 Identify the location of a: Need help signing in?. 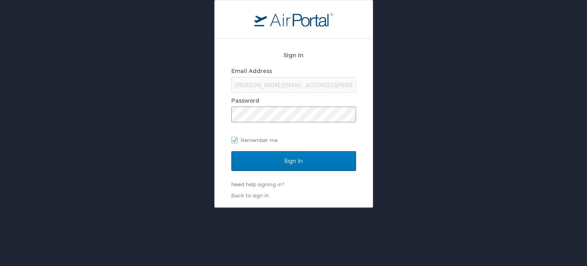
(258, 184).